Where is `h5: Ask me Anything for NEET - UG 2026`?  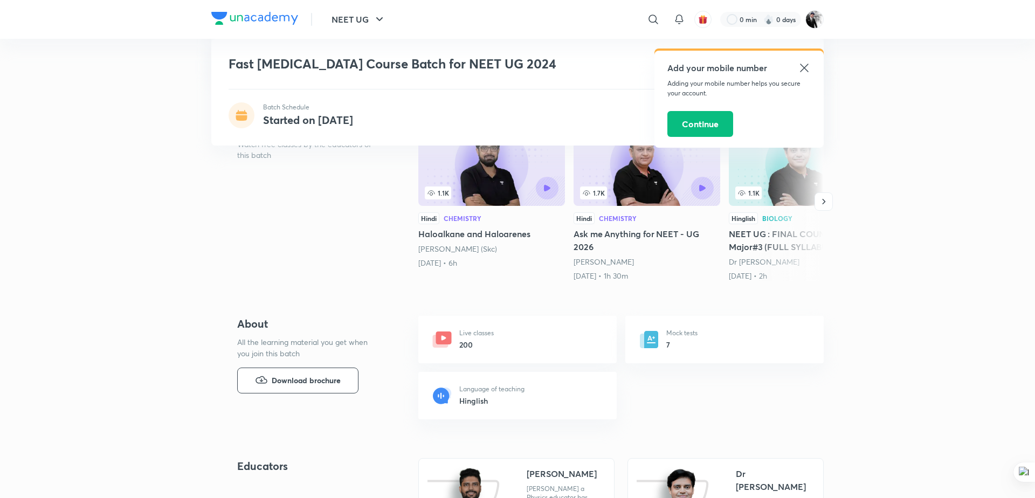
h5: Ask me Anything for NEET - UG 2026 is located at coordinates (647, 240).